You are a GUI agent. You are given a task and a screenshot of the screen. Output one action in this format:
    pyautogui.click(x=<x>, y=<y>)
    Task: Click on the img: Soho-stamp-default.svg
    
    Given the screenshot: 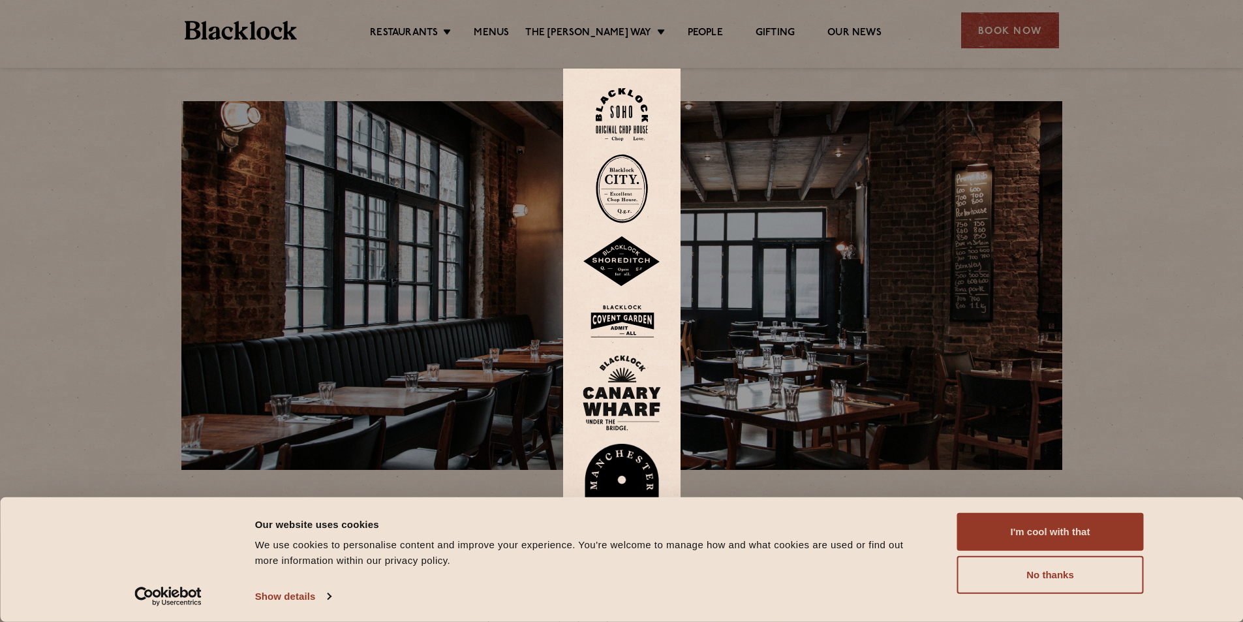 What is the action you would take?
    pyautogui.click(x=622, y=114)
    